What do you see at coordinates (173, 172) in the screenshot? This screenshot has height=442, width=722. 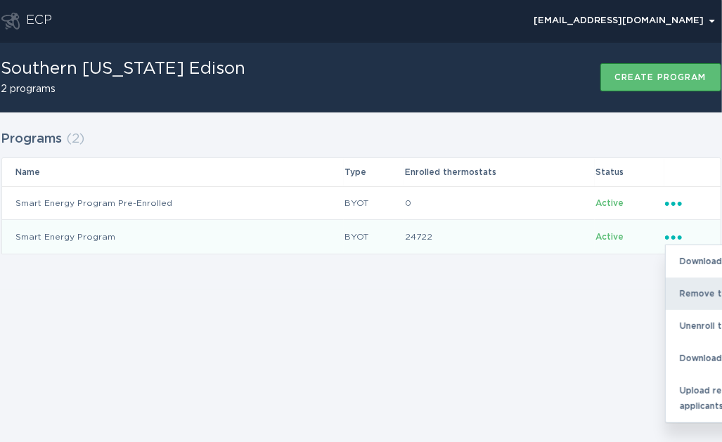 I see `th: Name` at bounding box center [173, 172].